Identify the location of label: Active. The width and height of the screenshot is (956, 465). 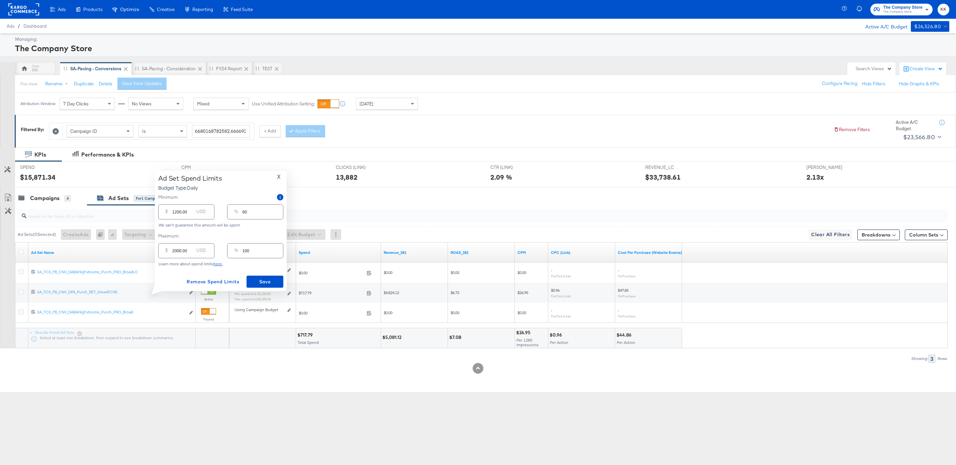
(208, 299).